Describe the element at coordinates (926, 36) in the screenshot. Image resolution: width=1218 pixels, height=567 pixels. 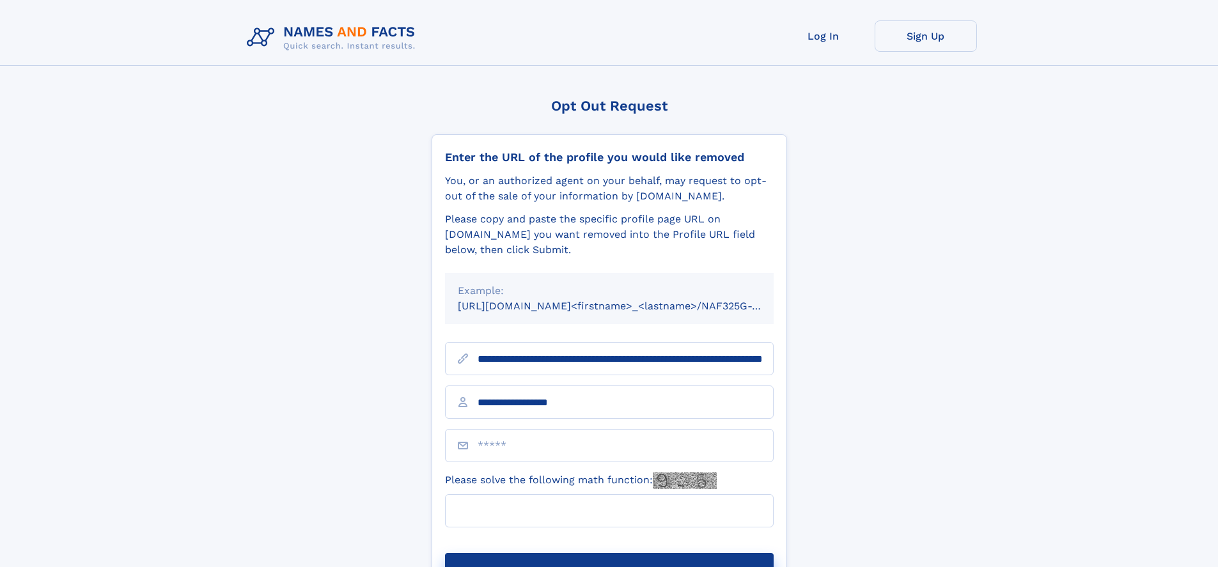
I see `a: Sign Up` at that location.